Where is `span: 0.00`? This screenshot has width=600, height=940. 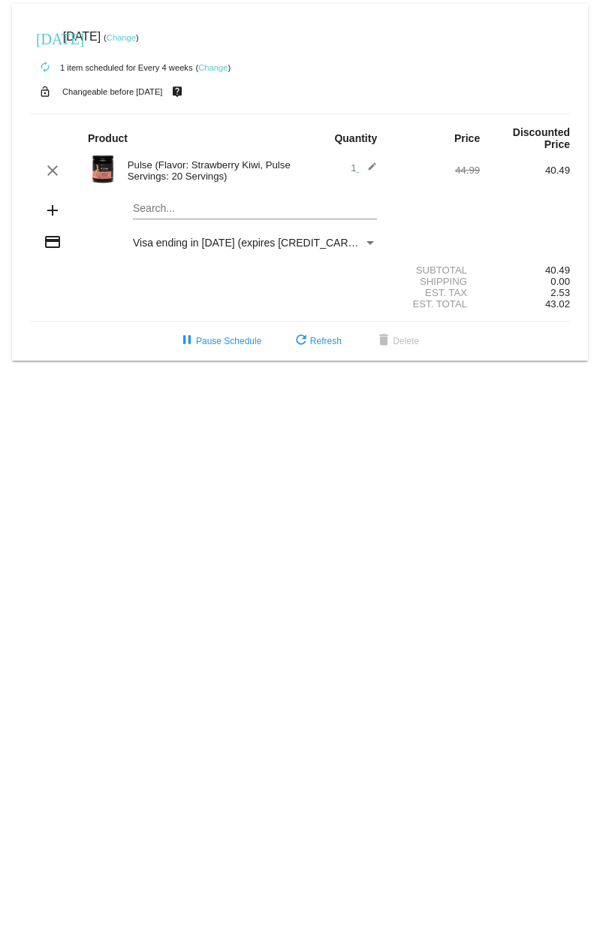 span: 0.00 is located at coordinates (561, 281).